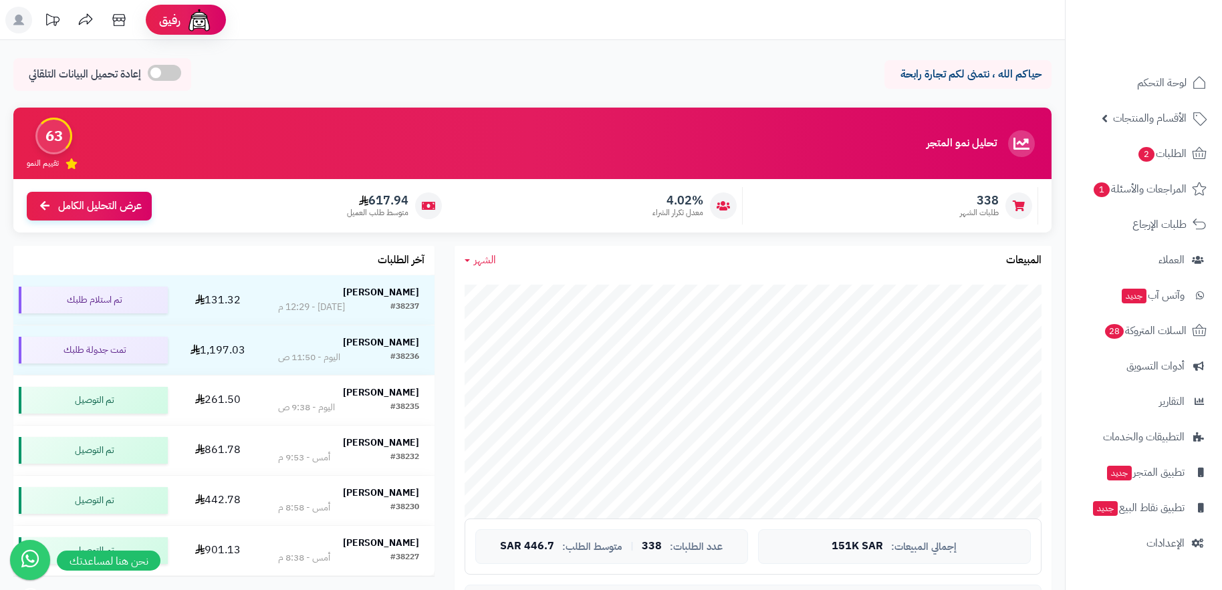  I want to click on a: العملاء, so click(1144, 260).